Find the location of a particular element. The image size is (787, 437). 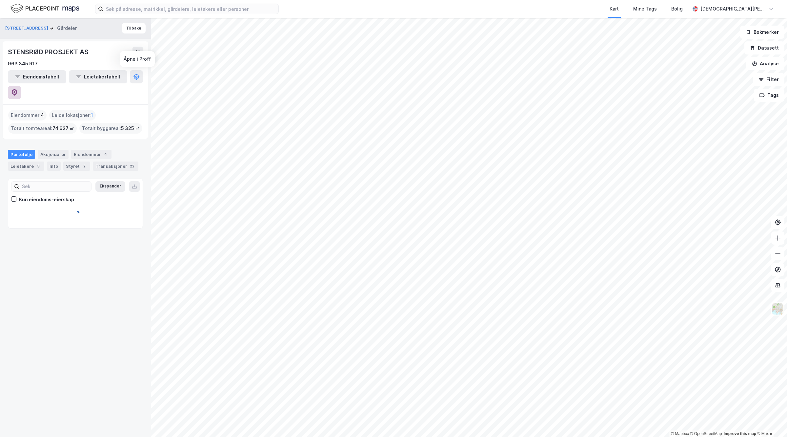

div: Mine Tags is located at coordinates (645, 9).